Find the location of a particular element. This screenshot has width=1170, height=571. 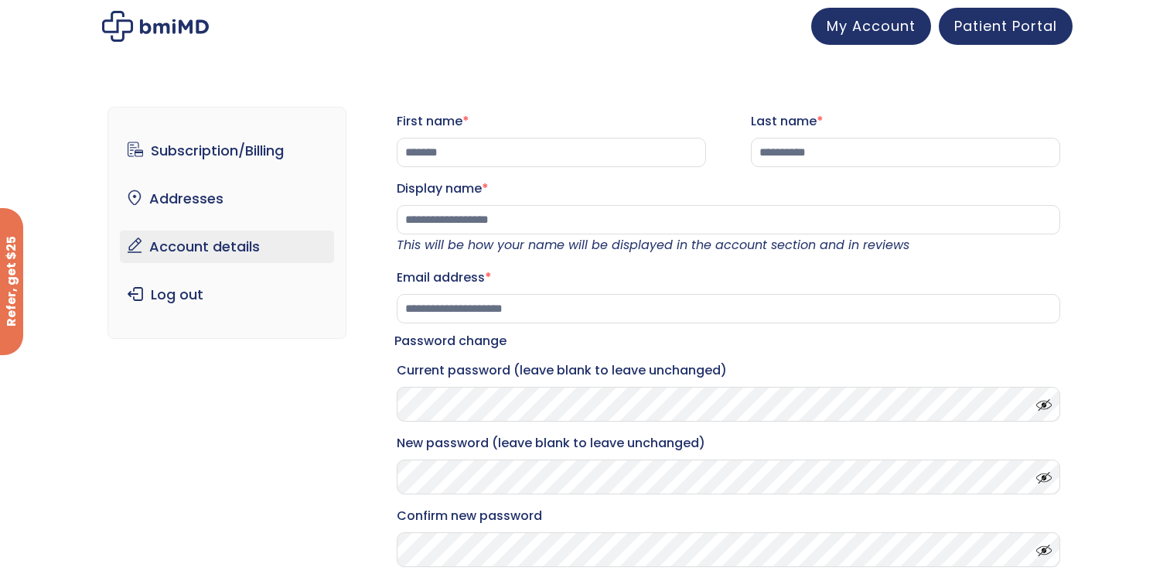

a: Addresses is located at coordinates (227, 199).